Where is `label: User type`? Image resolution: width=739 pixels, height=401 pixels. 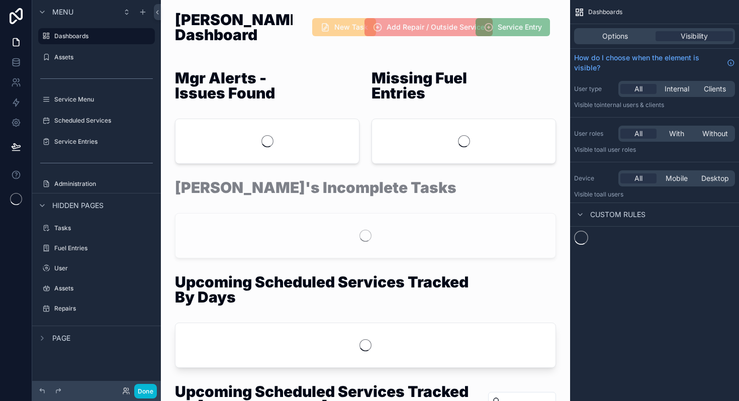 label: User type is located at coordinates (594, 89).